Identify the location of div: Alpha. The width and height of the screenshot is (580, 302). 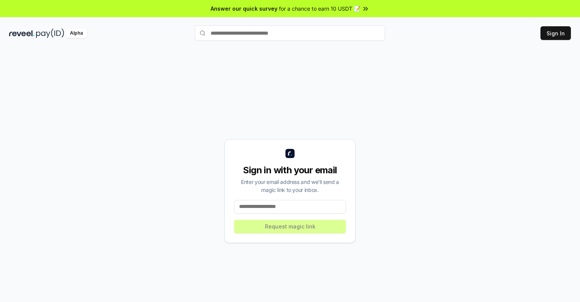
(76, 33).